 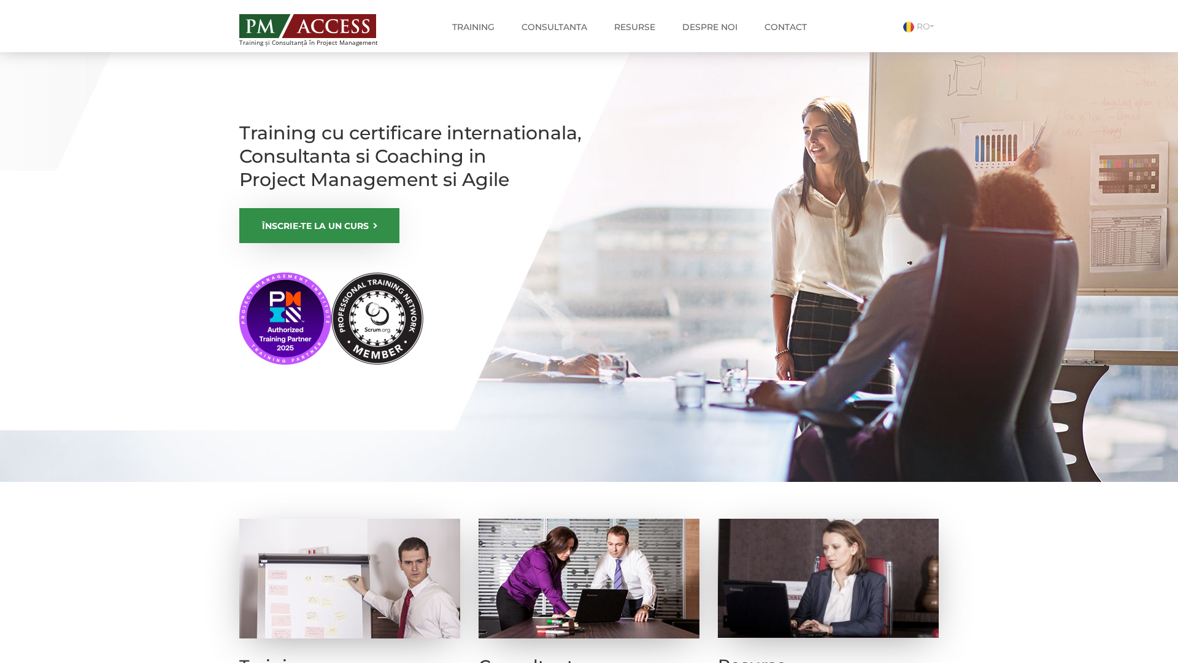 I want to click on img: PMI, so click(x=331, y=318).